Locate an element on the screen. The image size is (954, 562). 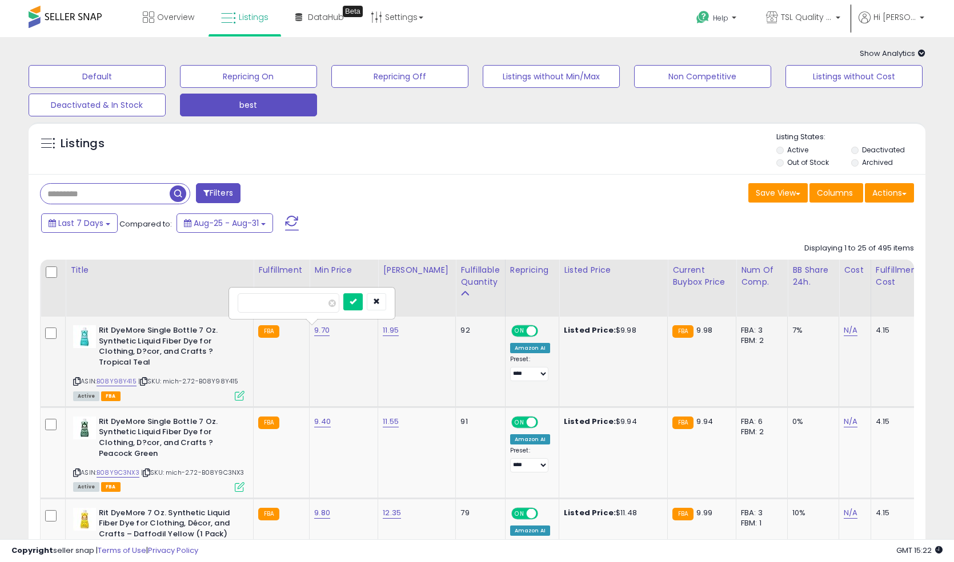
span: Show Analytics is located at coordinates (892, 53).